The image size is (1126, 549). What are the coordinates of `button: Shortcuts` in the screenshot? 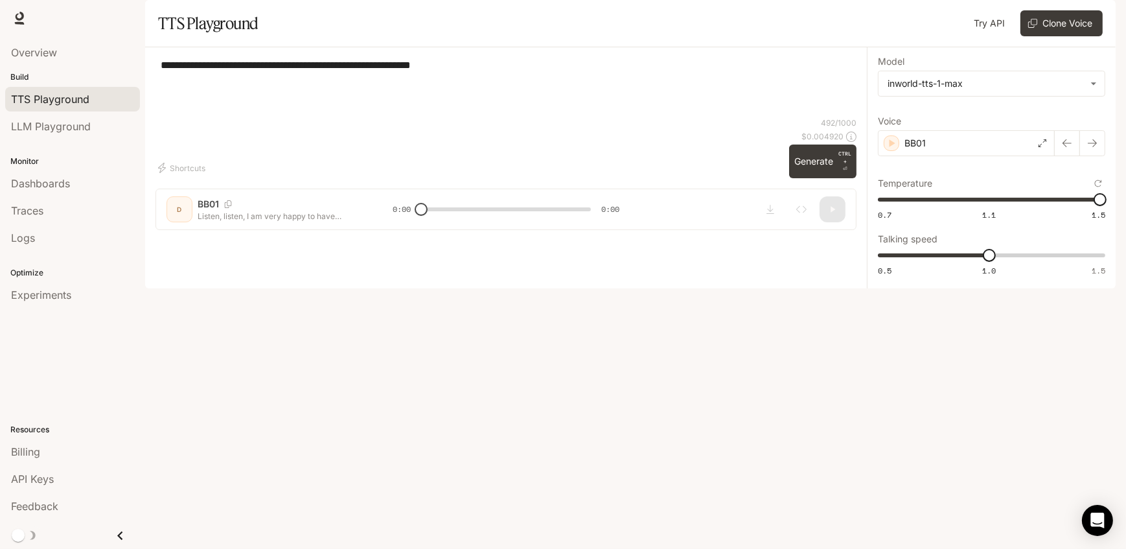 It's located at (183, 168).